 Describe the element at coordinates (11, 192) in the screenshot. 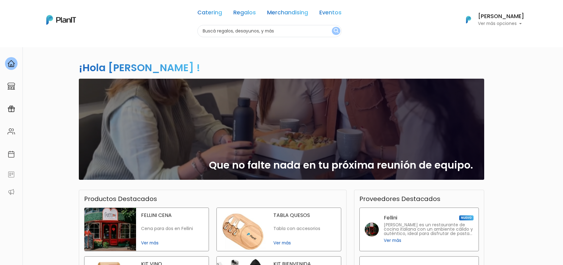

I see `img: partners-52edf745621dab592f3b2c58e3bca9d71375a7ef29c3b500c9f145b62cc070d4.svg` at that location.